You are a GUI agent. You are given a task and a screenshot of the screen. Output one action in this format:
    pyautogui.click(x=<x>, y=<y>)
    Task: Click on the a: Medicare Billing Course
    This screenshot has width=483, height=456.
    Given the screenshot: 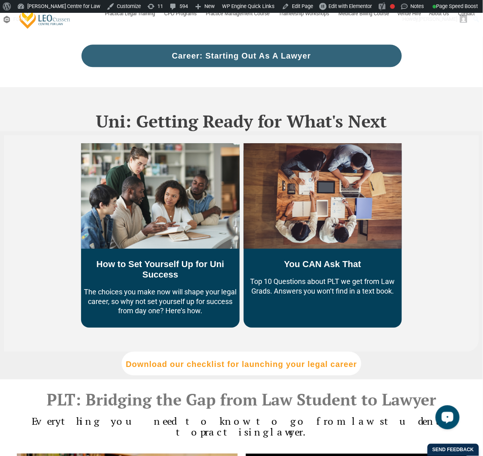 What is the action you would take?
    pyautogui.click(x=364, y=14)
    